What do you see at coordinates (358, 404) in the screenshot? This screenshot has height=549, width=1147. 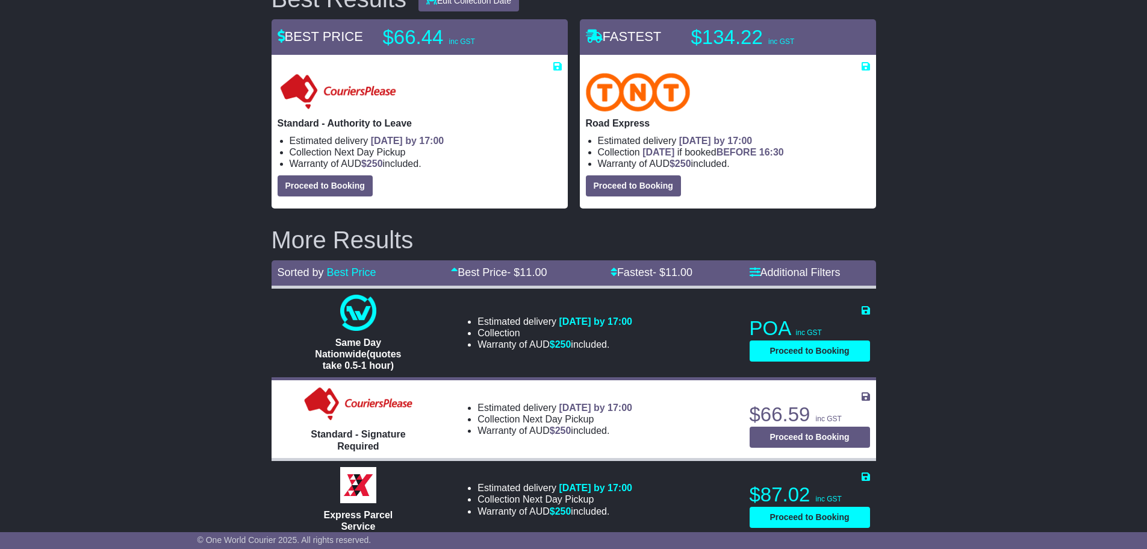 I see `img: Couriers Please: Standard - Signature Required` at bounding box center [358, 404].